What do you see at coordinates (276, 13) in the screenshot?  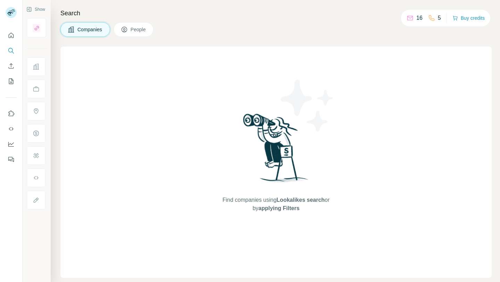 I see `h4: Search` at bounding box center [276, 13].